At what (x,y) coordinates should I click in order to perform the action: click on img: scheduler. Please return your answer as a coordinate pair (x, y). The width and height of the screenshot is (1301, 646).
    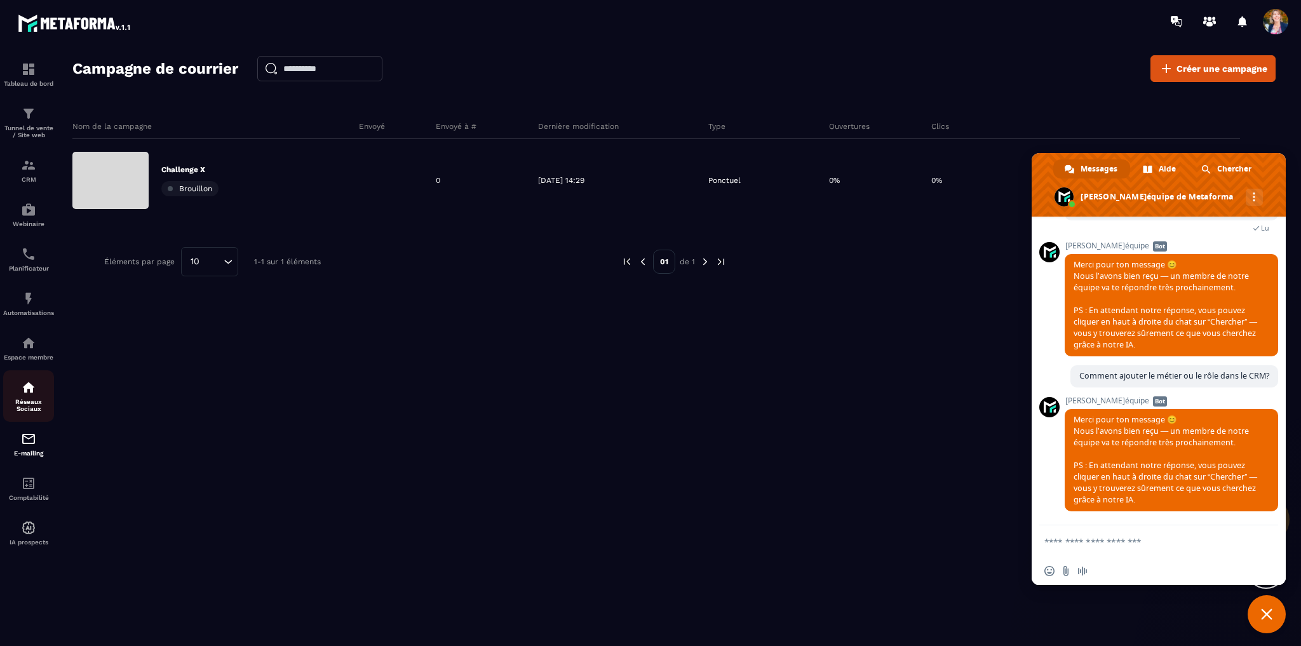
    Looking at the image, I should click on (29, 254).